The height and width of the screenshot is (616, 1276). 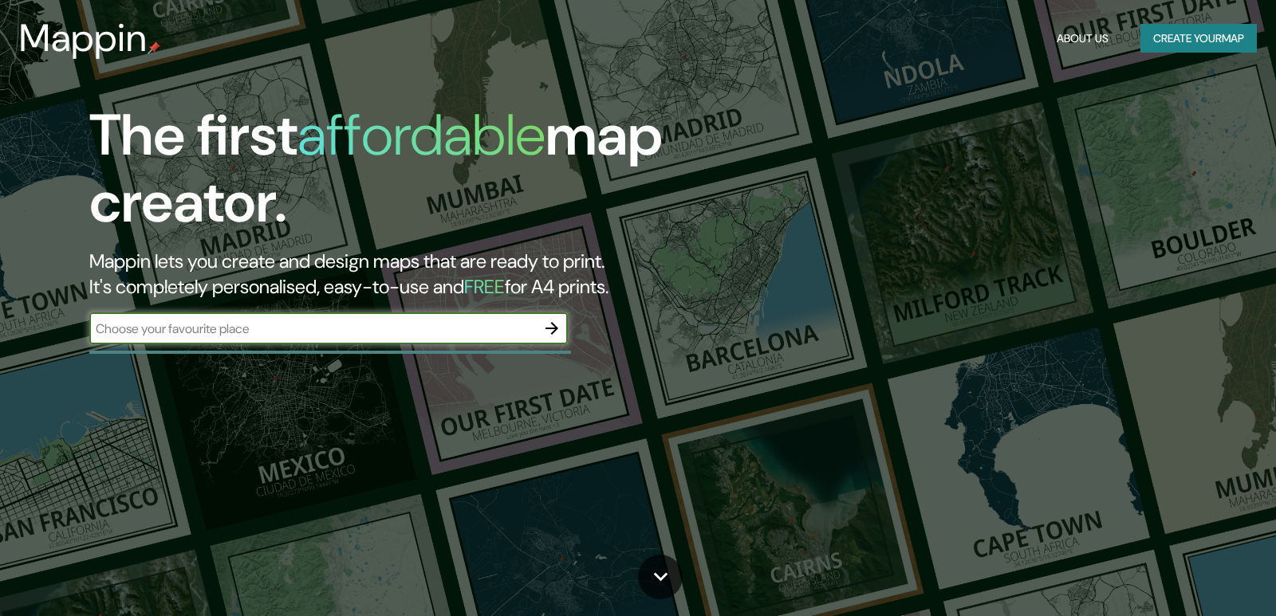 What do you see at coordinates (1082, 38) in the screenshot?
I see `button: About Us` at bounding box center [1082, 38].